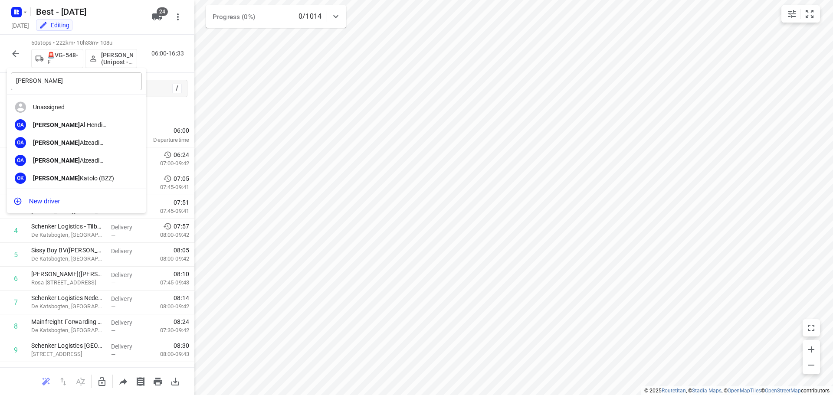 This screenshot has width=833, height=395. Describe the element at coordinates (76, 81) in the screenshot. I see `input: Assign to...` at that location.